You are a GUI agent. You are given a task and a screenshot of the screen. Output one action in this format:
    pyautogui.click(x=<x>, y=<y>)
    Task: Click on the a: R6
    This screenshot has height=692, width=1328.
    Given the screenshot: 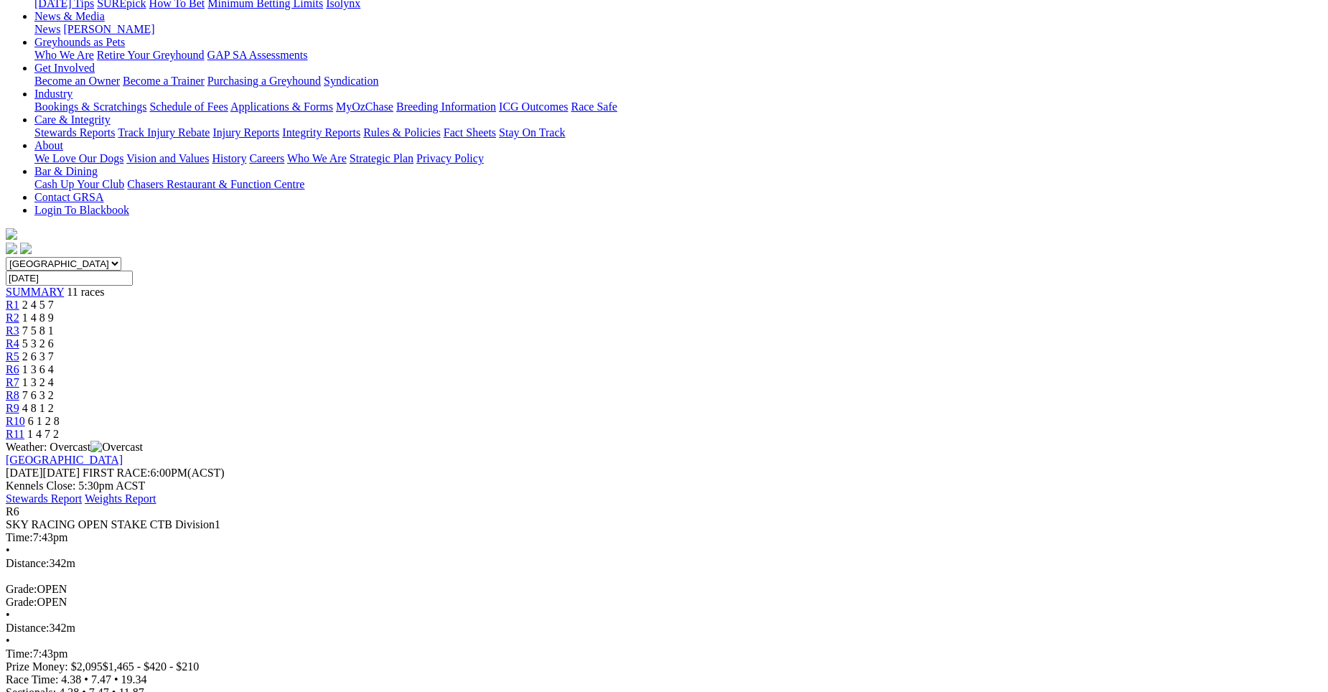 What is the action you would take?
    pyautogui.click(x=12, y=369)
    